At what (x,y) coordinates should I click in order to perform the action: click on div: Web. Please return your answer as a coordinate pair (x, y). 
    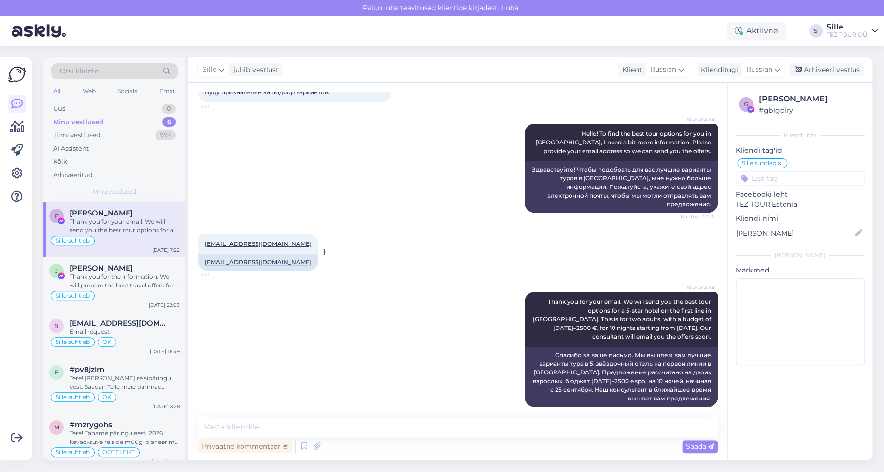
    Looking at the image, I should click on (89, 91).